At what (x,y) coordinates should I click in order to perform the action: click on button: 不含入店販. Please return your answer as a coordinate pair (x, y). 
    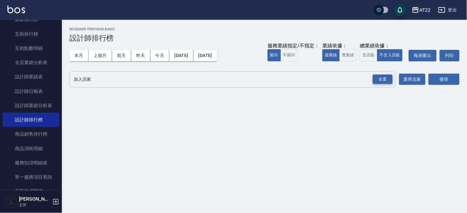
    Looking at the image, I should click on (390, 55).